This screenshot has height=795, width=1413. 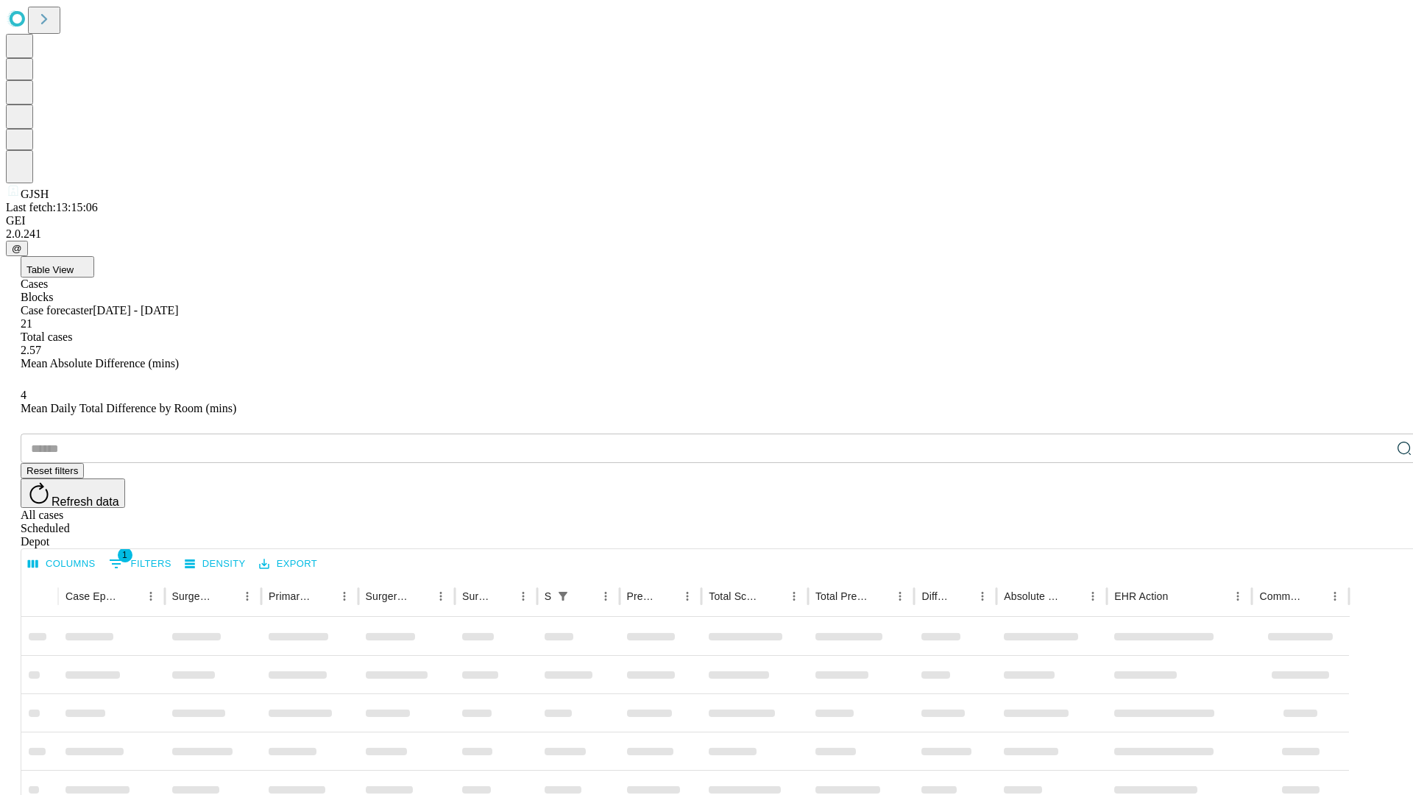 I want to click on div: Absolute Difference, so click(x=1032, y=596).